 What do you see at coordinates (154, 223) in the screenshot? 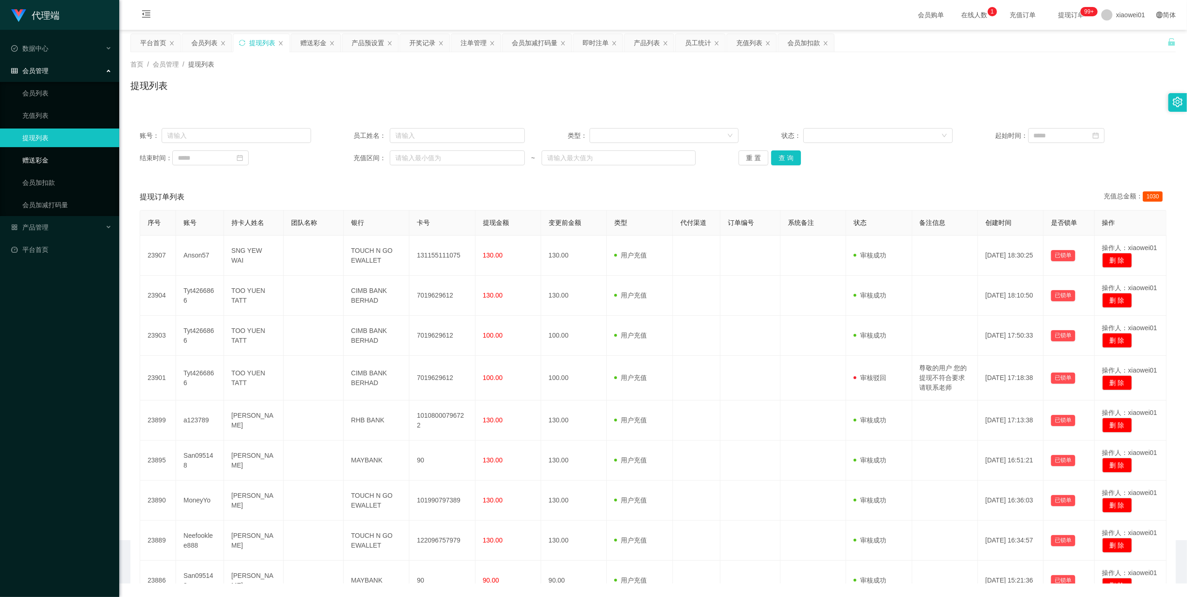
I see `span: 序号` at bounding box center [154, 223].